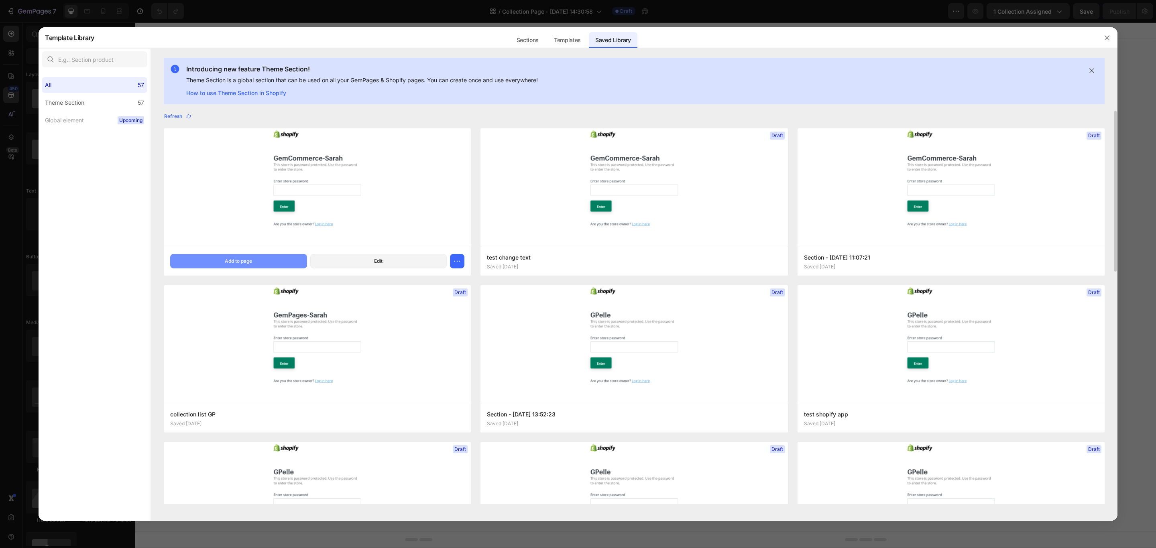 The height and width of the screenshot is (548, 1156). Describe the element at coordinates (362, 80) in the screenshot. I see `p: Theme Section is a global section that can be used on all your GemPages & Shopify pages. You can ...` at that location.